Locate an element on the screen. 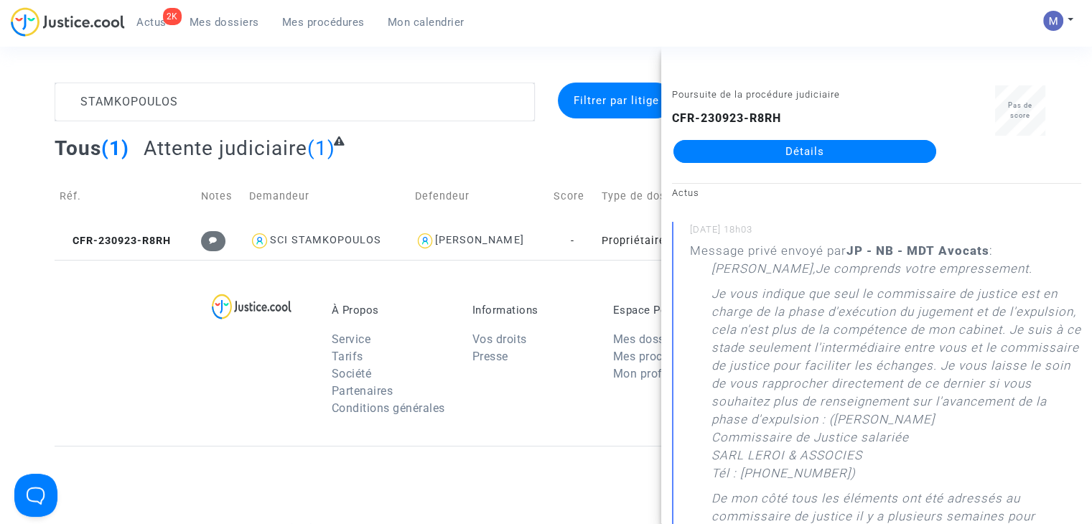  span: CFR-230923-R8RH is located at coordinates (115, 240).